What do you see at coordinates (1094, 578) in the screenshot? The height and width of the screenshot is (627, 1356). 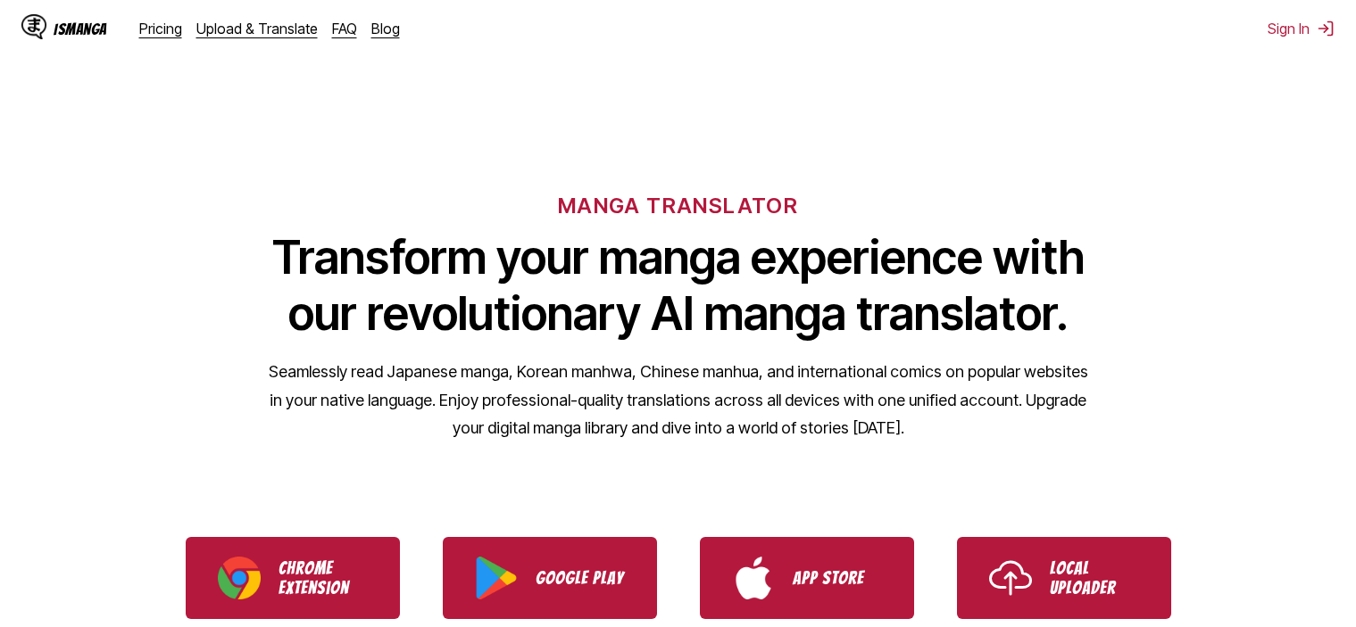 I see `p: Local Uploader` at bounding box center [1094, 578].